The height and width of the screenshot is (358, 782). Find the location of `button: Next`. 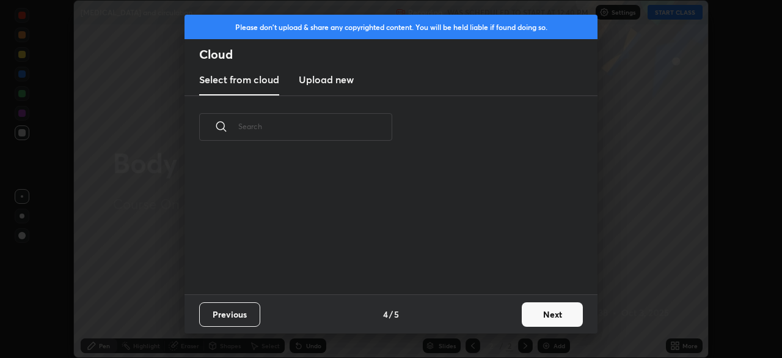

button: Next is located at coordinates (553, 314).